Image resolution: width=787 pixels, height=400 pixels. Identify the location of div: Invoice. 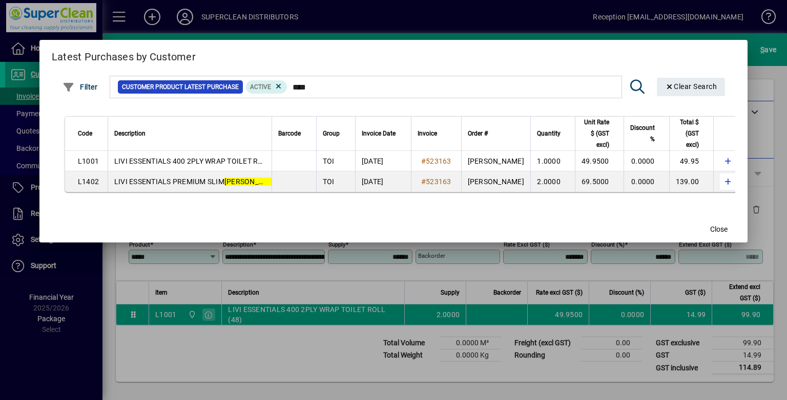
(436, 134).